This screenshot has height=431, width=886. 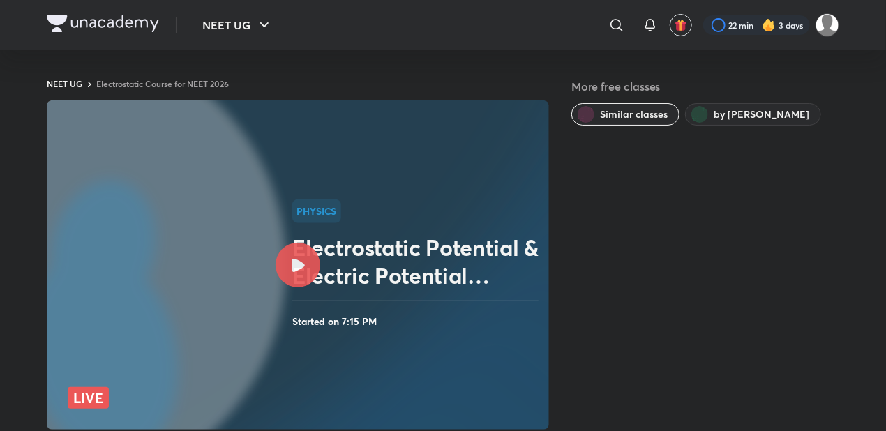 I want to click on button: NEET UG, so click(x=237, y=25).